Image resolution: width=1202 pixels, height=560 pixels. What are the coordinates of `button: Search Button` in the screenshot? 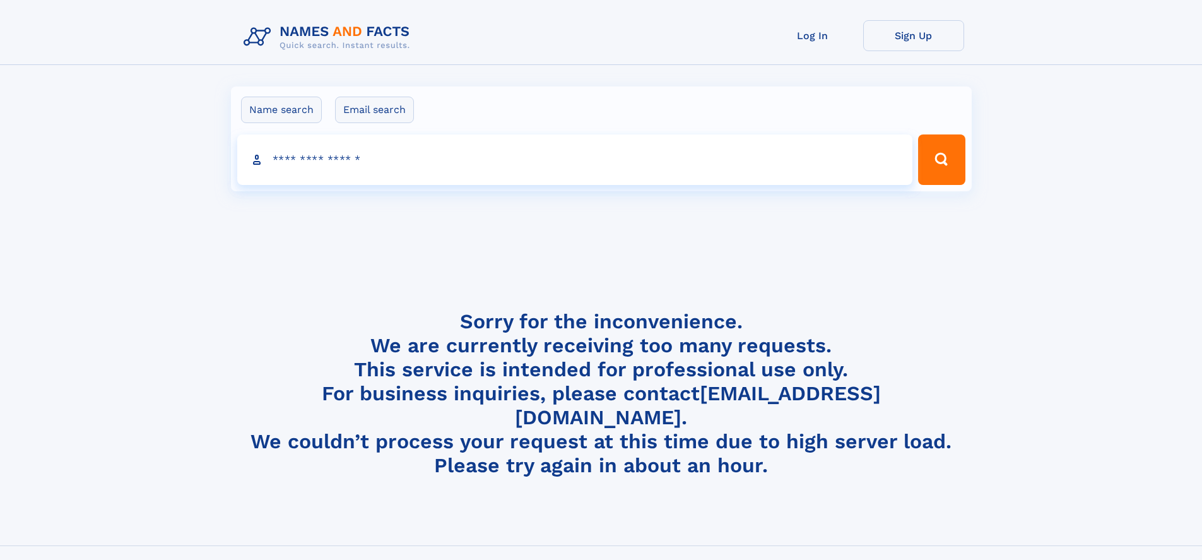 It's located at (941, 160).